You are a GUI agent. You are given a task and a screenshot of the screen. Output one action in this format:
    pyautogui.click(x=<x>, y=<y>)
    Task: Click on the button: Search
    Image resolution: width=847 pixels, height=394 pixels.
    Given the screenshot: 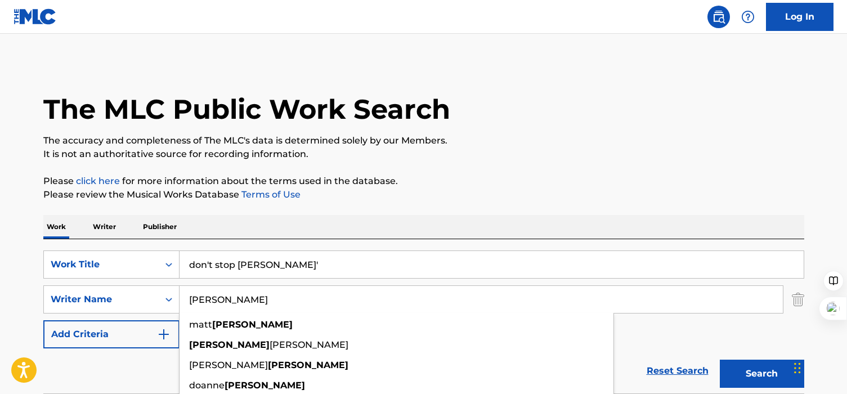 What is the action you would take?
    pyautogui.click(x=762, y=374)
    